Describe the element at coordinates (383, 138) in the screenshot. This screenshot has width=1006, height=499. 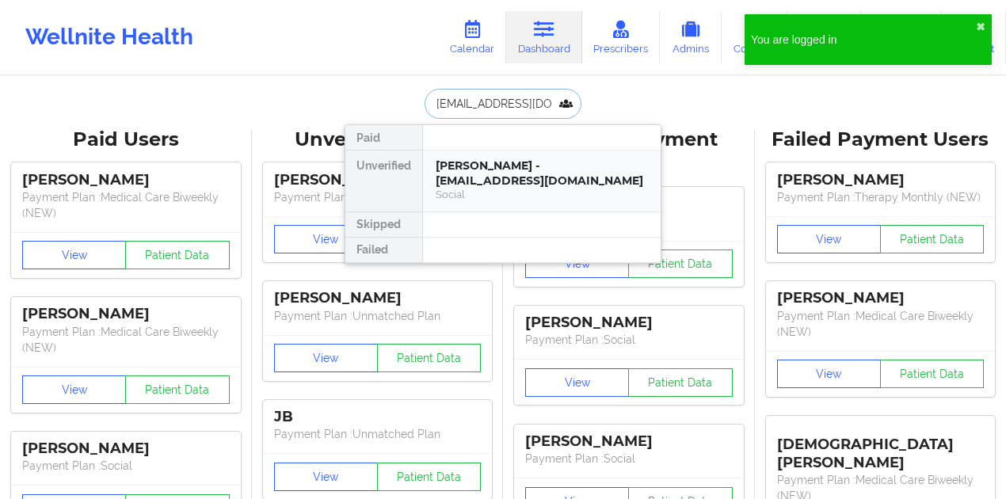
I see `div: Paid` at that location.